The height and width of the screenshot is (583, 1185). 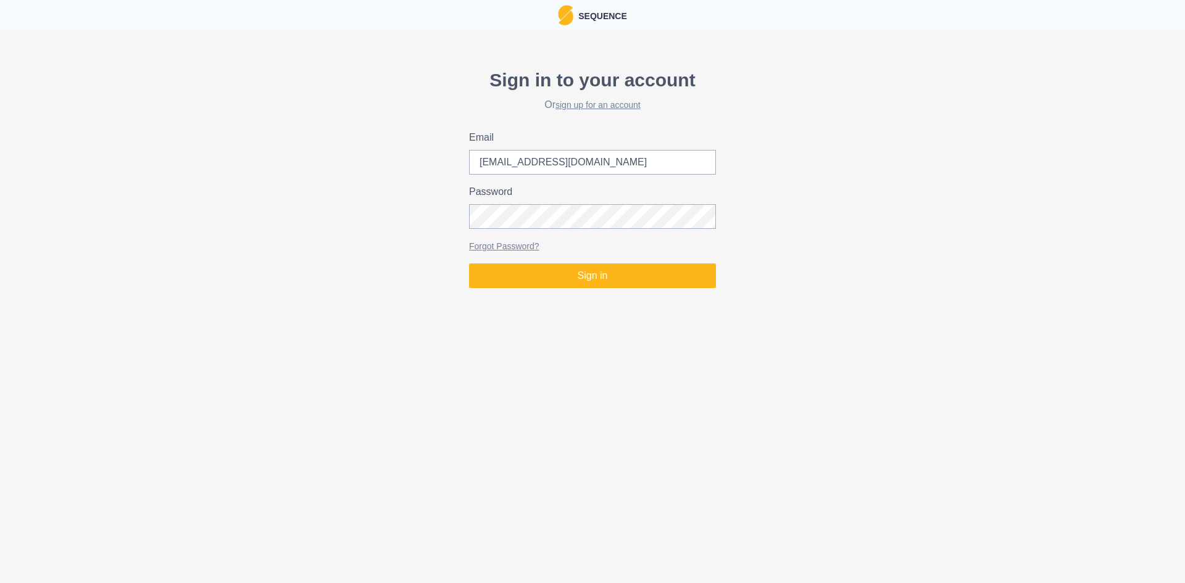 I want to click on img: Logo, so click(x=565, y=15).